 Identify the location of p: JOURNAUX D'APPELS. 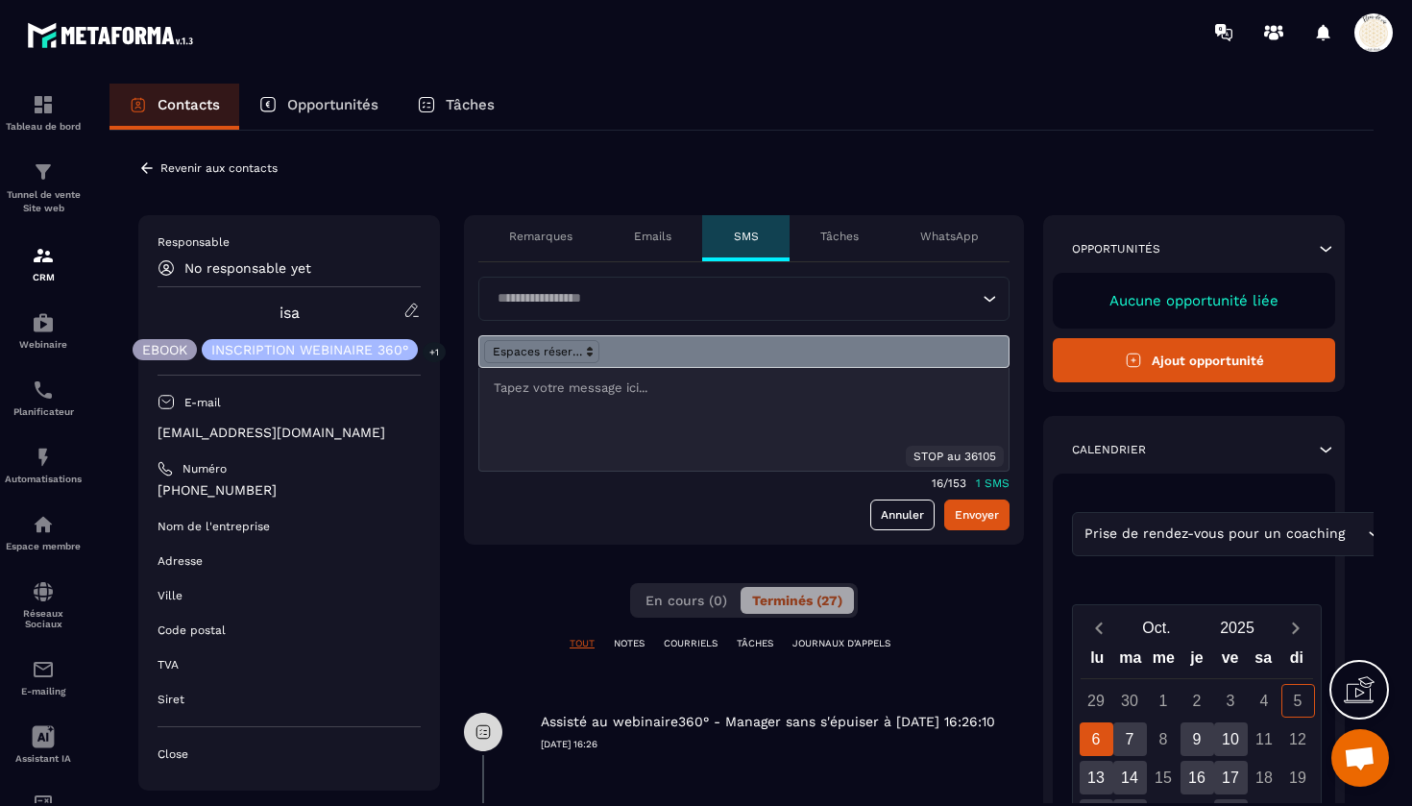
(841, 643).